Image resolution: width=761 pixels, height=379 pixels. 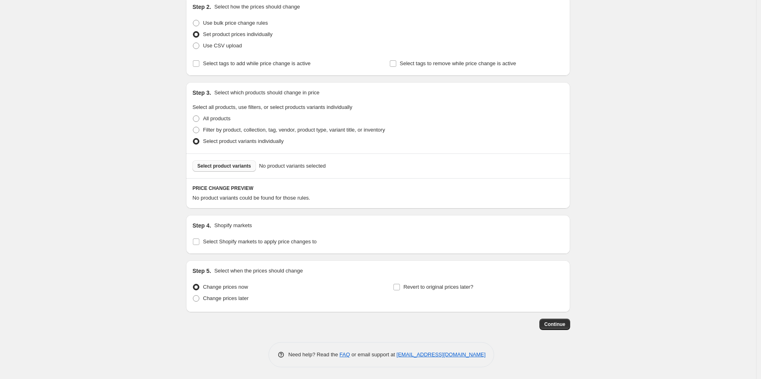 What do you see at coordinates (243, 141) in the screenshot?
I see `span: Select product variants individually` at bounding box center [243, 141].